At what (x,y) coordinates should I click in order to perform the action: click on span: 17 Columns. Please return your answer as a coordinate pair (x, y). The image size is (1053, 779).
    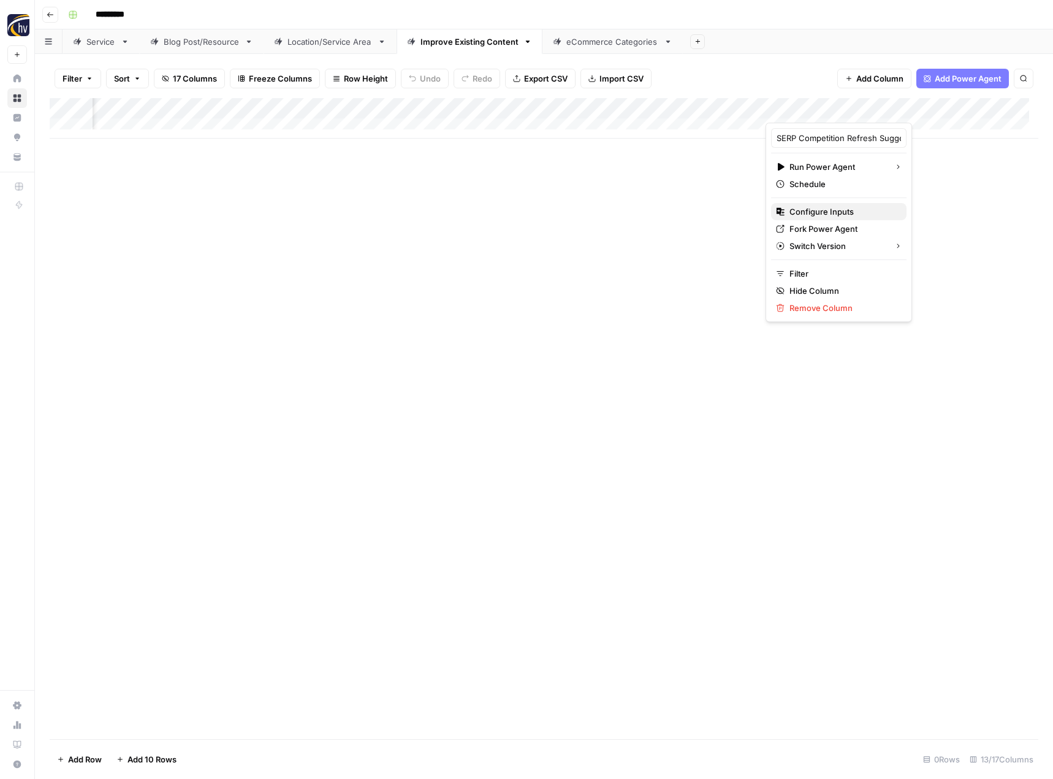
    Looking at the image, I should click on (195, 78).